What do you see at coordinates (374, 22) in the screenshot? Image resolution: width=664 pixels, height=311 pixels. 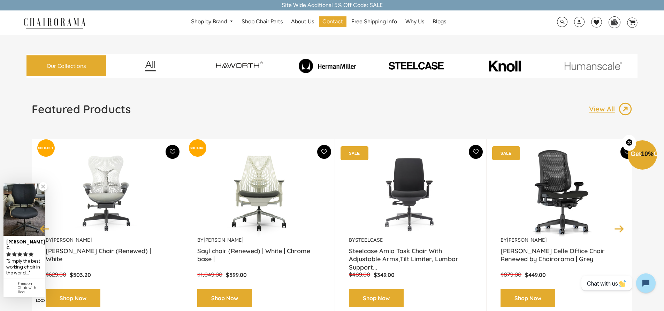 I see `span: Free Shipping Info` at bounding box center [374, 22].